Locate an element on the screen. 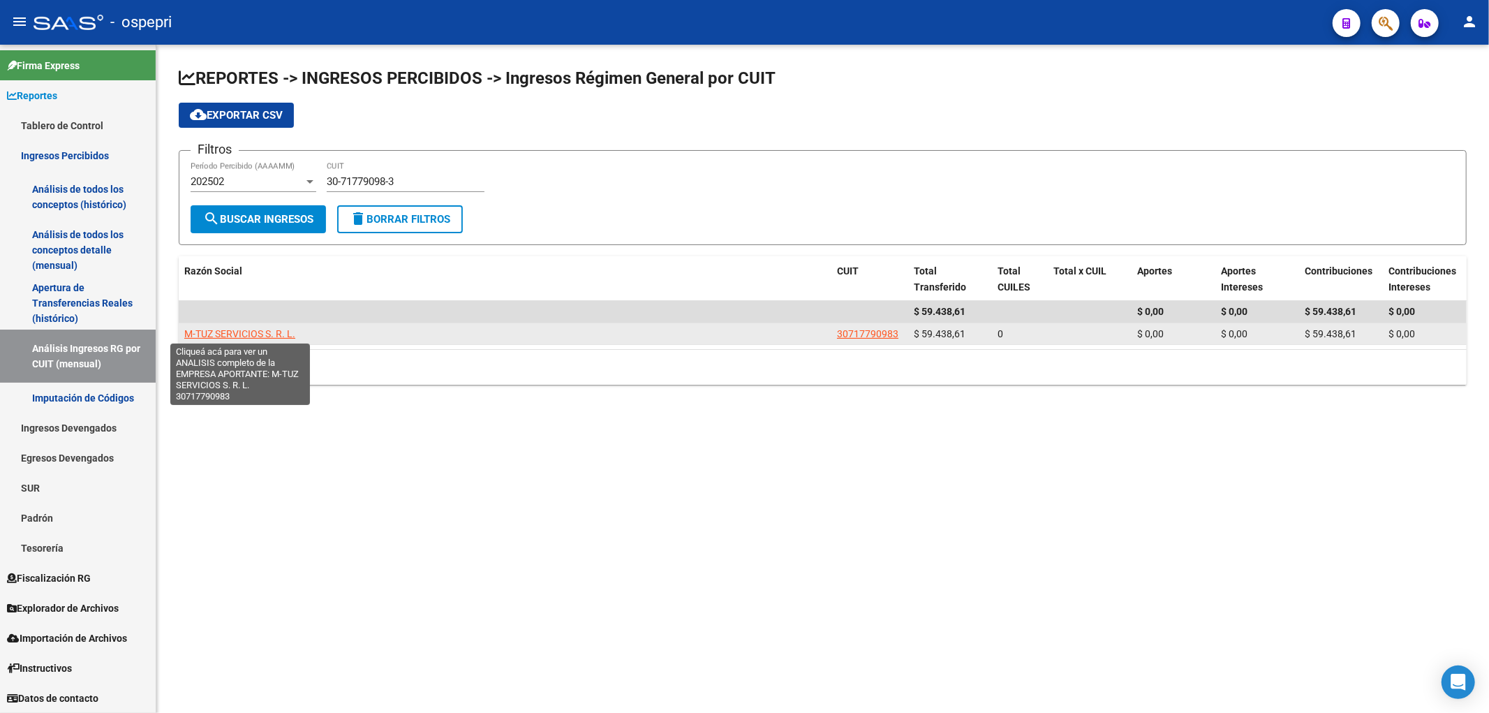  datatable-header-cell: Contribuciones is located at coordinates (1341, 279).